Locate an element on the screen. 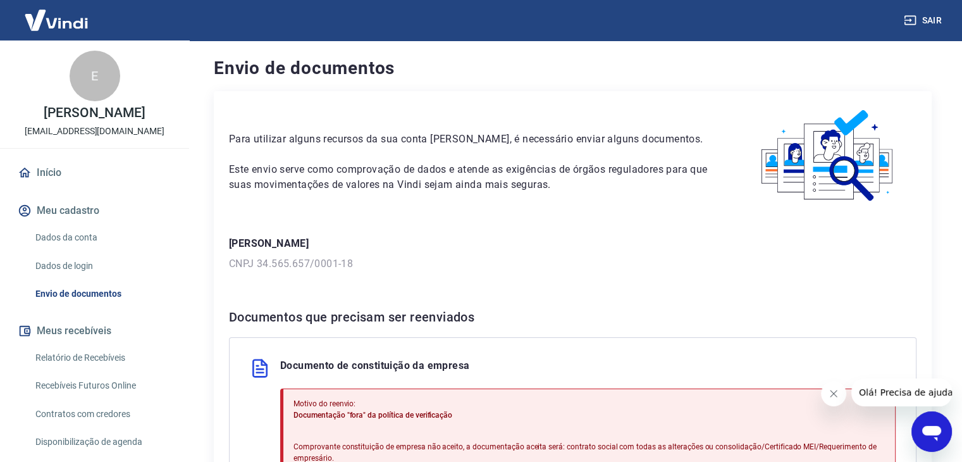 Image resolution: width=962 pixels, height=462 pixels. span: Documentação "fora" da política de verificação is located at coordinates (373, 415).